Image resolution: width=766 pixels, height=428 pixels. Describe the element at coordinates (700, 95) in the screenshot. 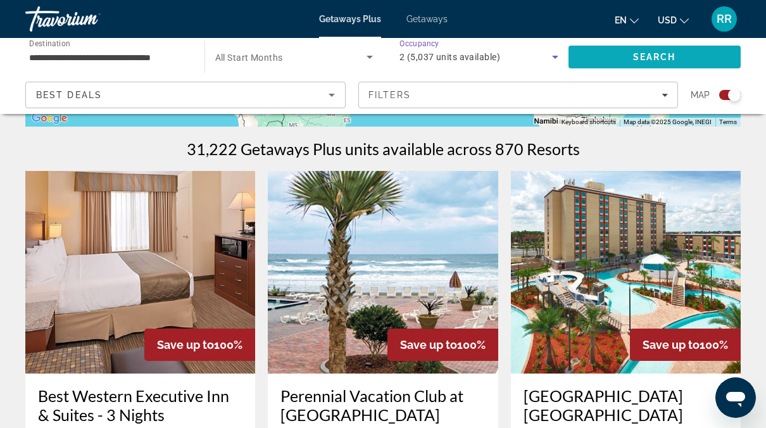

I see `span: Map` at that location.